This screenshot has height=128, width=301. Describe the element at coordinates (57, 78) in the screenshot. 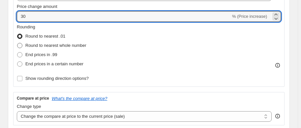

I see `span: Show rounding direction options?` at that location.